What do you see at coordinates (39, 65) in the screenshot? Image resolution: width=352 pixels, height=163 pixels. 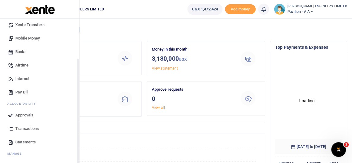 I see `a: Airtime` at bounding box center [39, 65].